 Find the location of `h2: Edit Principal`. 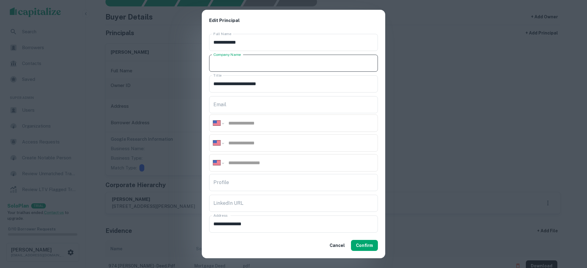

h2: Edit Principal is located at coordinates (293, 20).